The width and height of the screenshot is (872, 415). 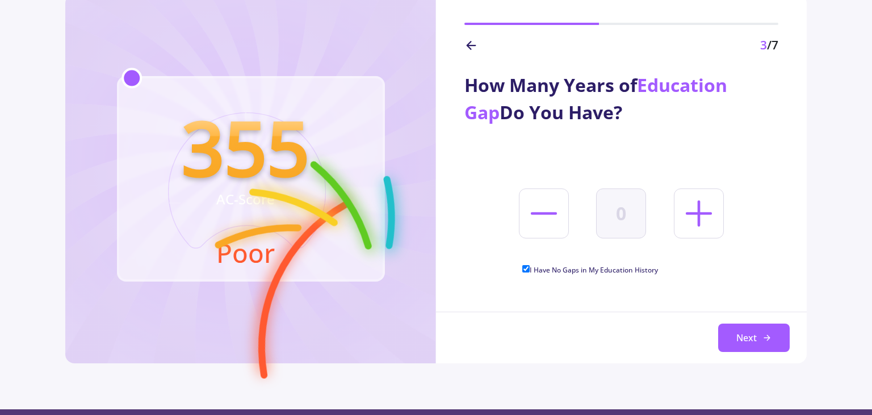 I want to click on span: 3, so click(x=764, y=45).